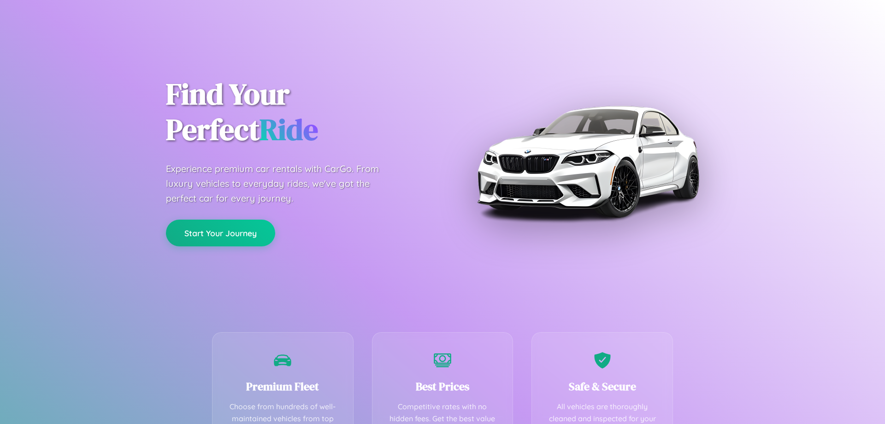 The image size is (885, 424). I want to click on p: Experience premium car rentals with CarGo. From luxury vehicles to everyday rides, we've got the ..., so click(281, 184).